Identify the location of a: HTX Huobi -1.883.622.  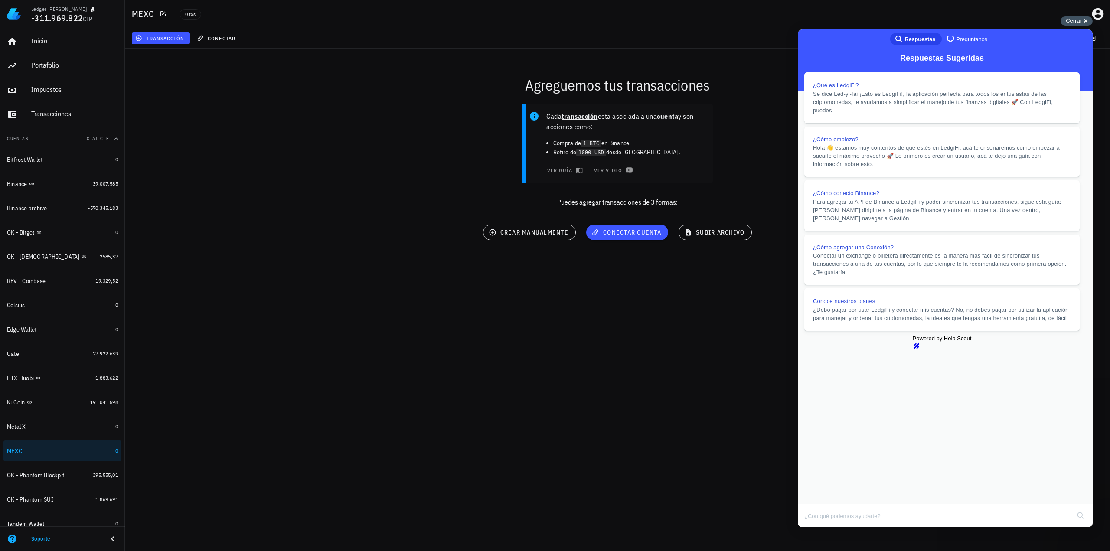
(62, 378).